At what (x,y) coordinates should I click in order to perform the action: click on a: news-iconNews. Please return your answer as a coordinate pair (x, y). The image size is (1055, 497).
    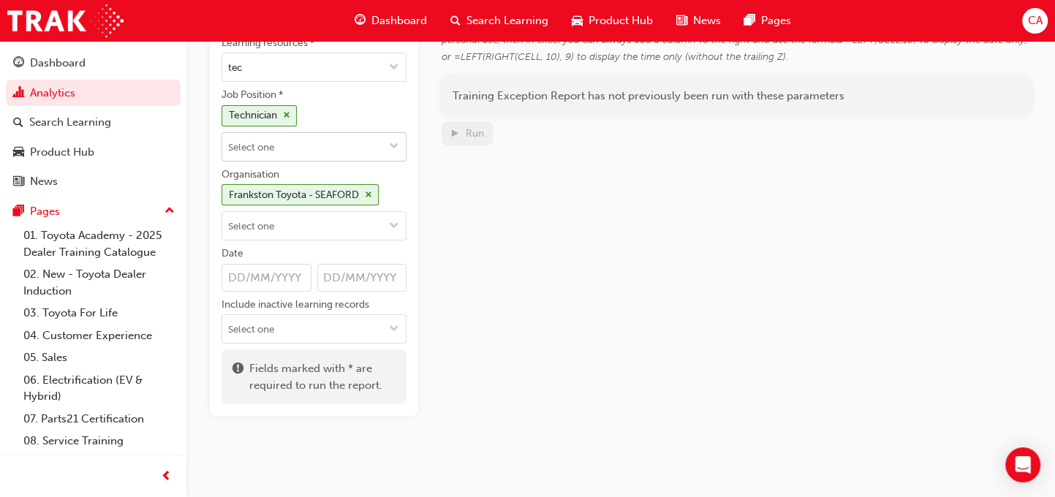
    Looking at the image, I should click on (698, 20).